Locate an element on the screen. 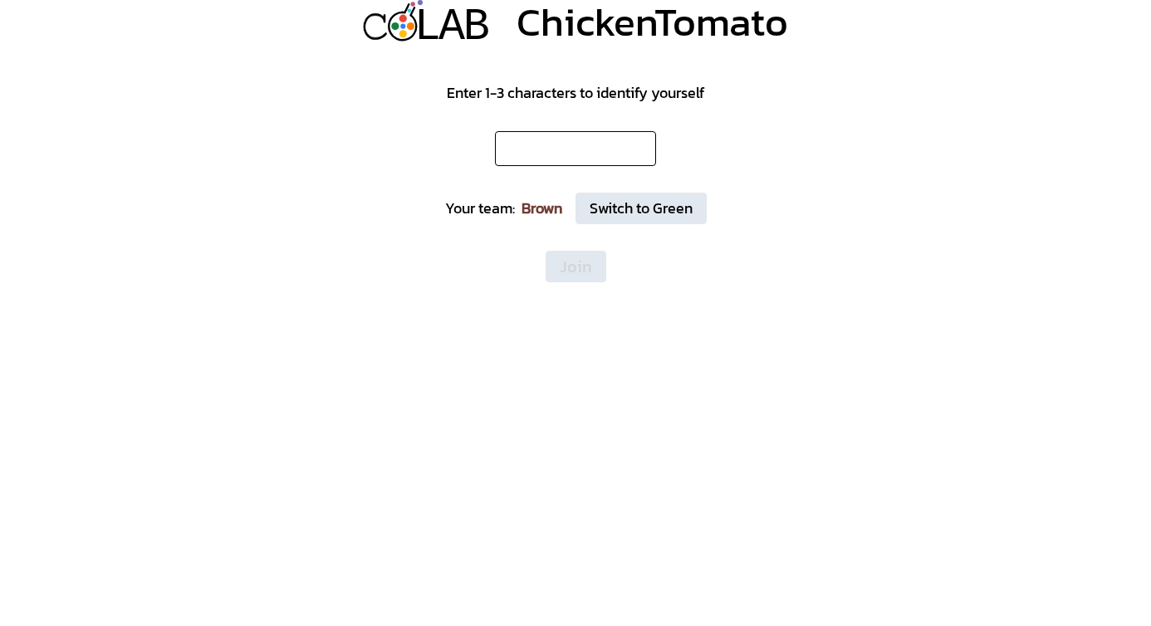  div: Enter 1-3 characters to identify yourself is located at coordinates (576, 93).